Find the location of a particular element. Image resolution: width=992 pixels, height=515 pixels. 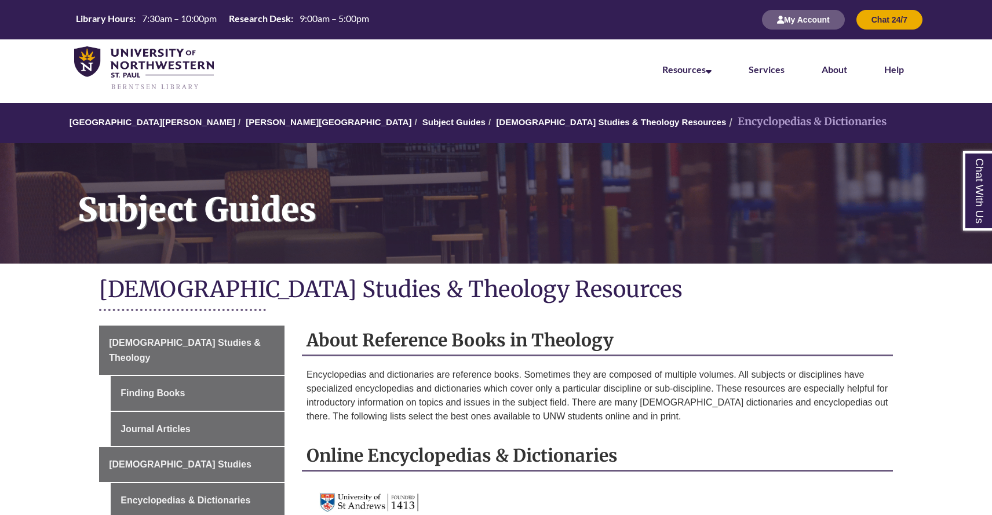

span: 9:00am – 5:00pm is located at coordinates (334, 18).